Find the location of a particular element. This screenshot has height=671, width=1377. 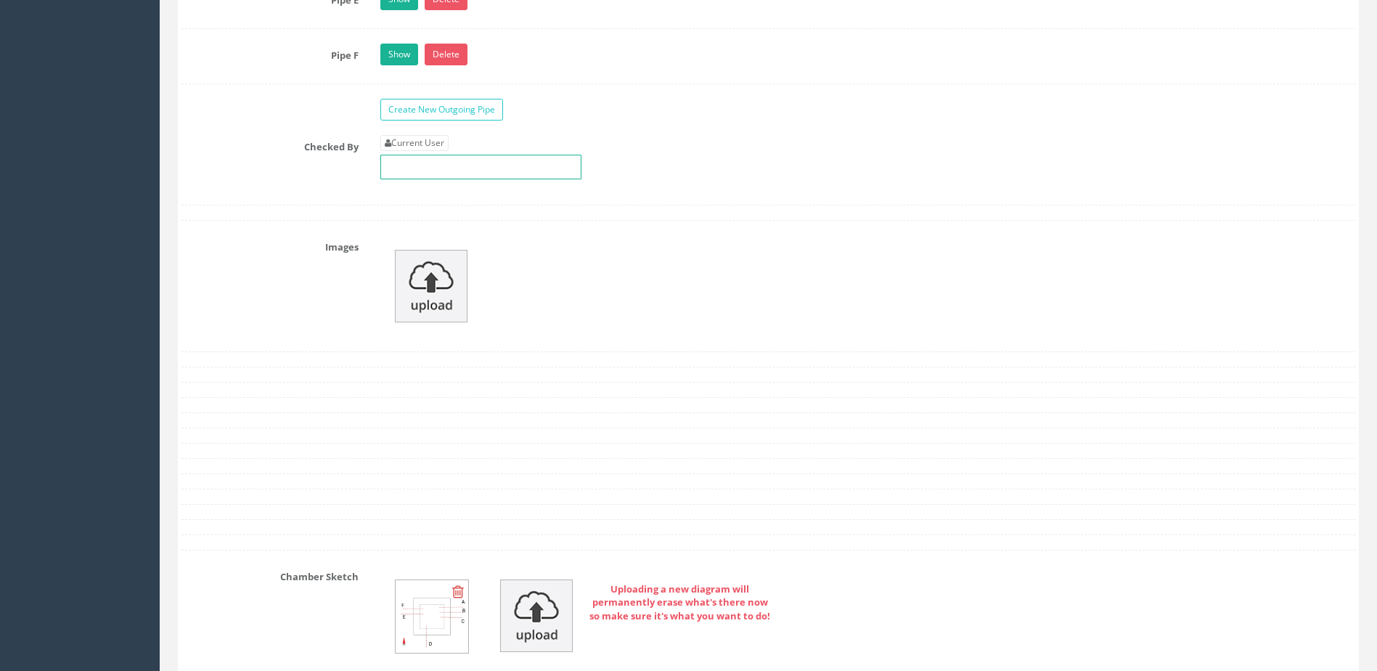

label: Checked By is located at coordinates (270, 144).